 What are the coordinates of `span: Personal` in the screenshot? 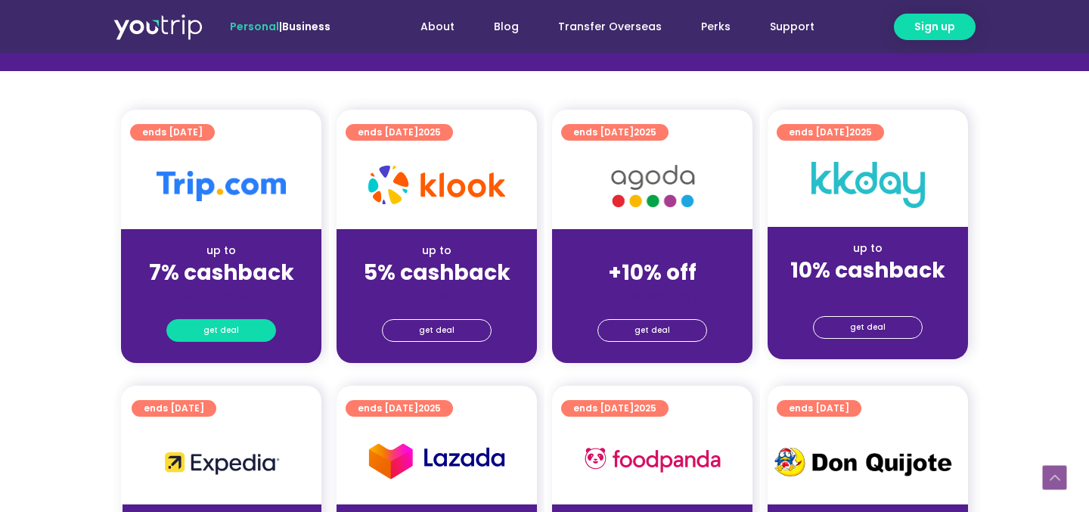 It's located at (254, 26).